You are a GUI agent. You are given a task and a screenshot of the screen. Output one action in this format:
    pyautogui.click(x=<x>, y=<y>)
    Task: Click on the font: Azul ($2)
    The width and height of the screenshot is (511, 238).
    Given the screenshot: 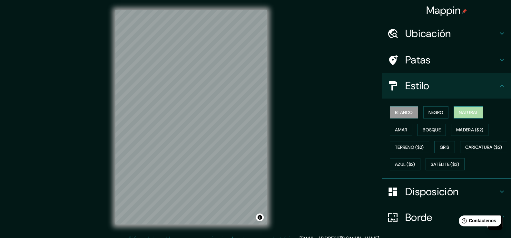 What is the action you would take?
    pyautogui.click(x=405, y=165)
    